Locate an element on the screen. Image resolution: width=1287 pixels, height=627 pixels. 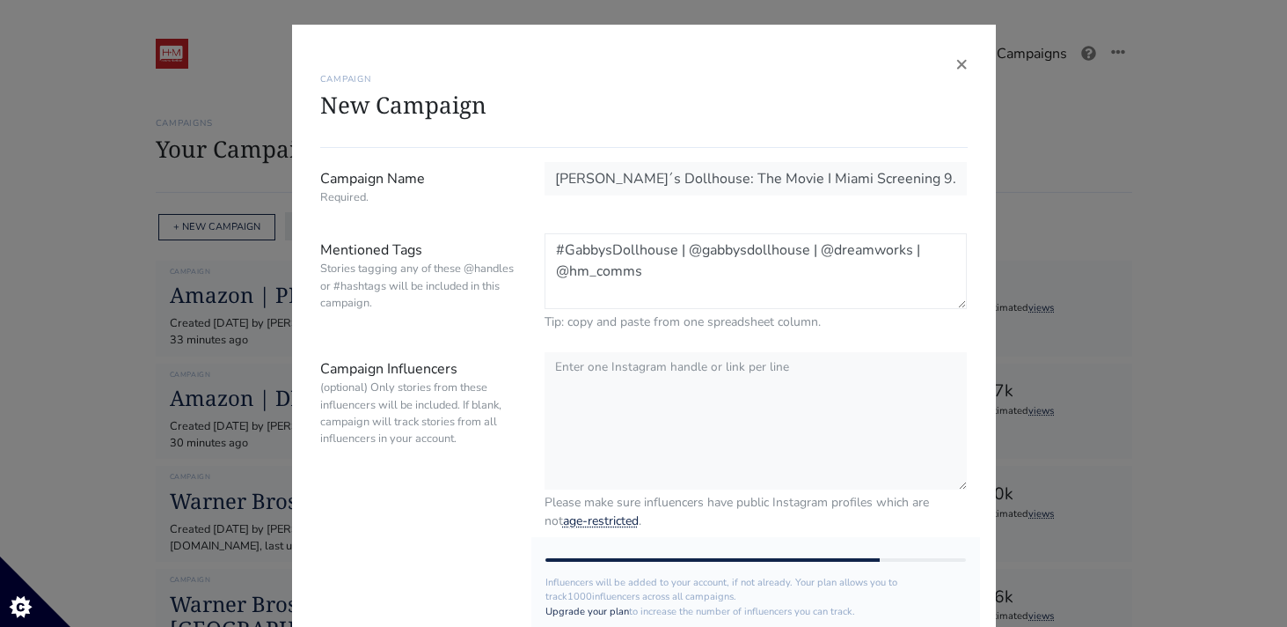
label: Campaign Name is located at coordinates (419, 187).